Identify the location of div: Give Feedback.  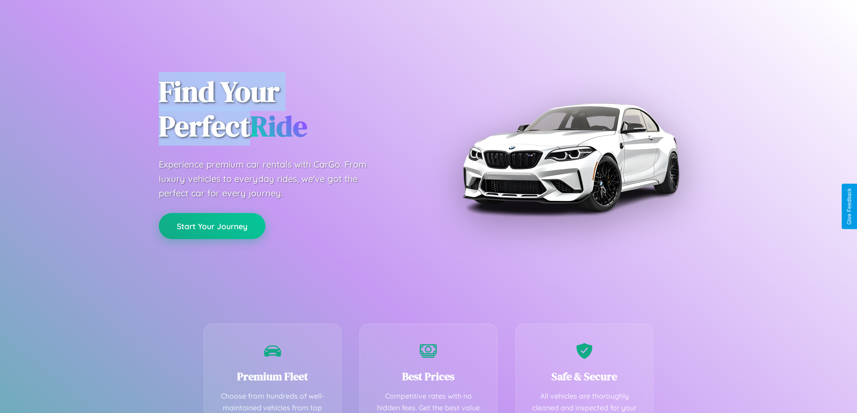
(849, 206).